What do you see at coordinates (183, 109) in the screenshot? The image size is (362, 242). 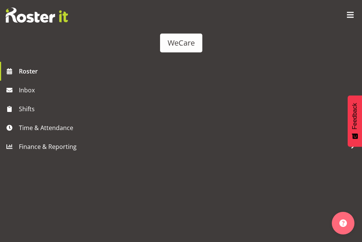 I see `span: Shifts` at bounding box center [183, 109].